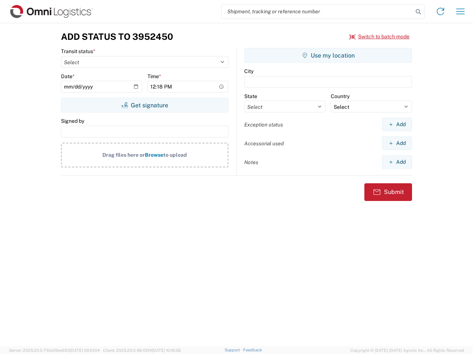 The height and width of the screenshot is (354, 473). What do you see at coordinates (117, 37) in the screenshot?
I see `h3: Add Status to 3952450` at bounding box center [117, 37].